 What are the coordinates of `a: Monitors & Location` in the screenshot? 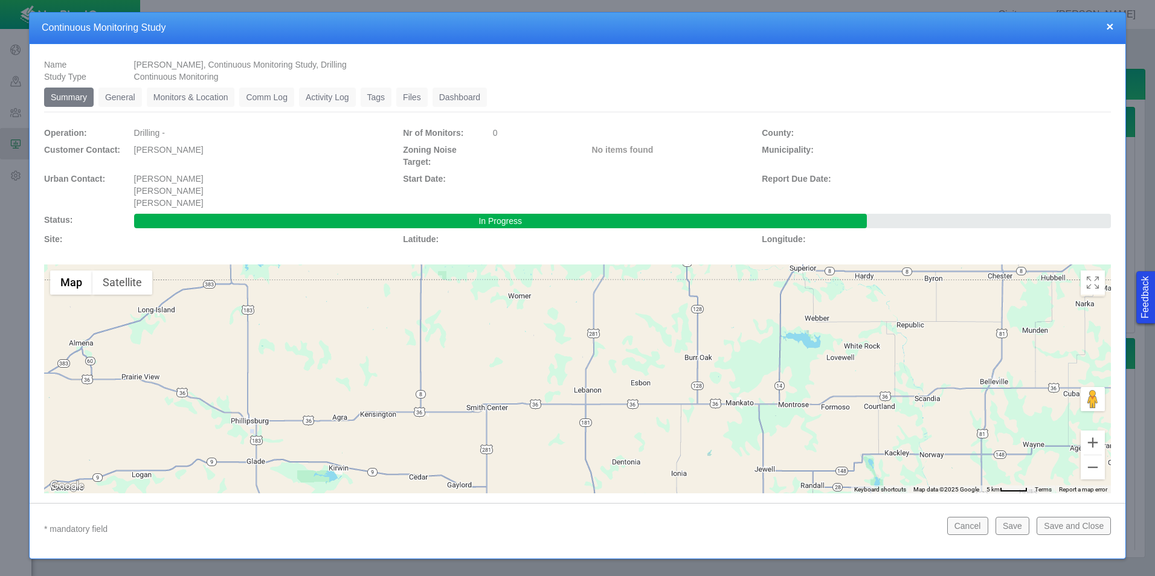 It's located at (191, 97).